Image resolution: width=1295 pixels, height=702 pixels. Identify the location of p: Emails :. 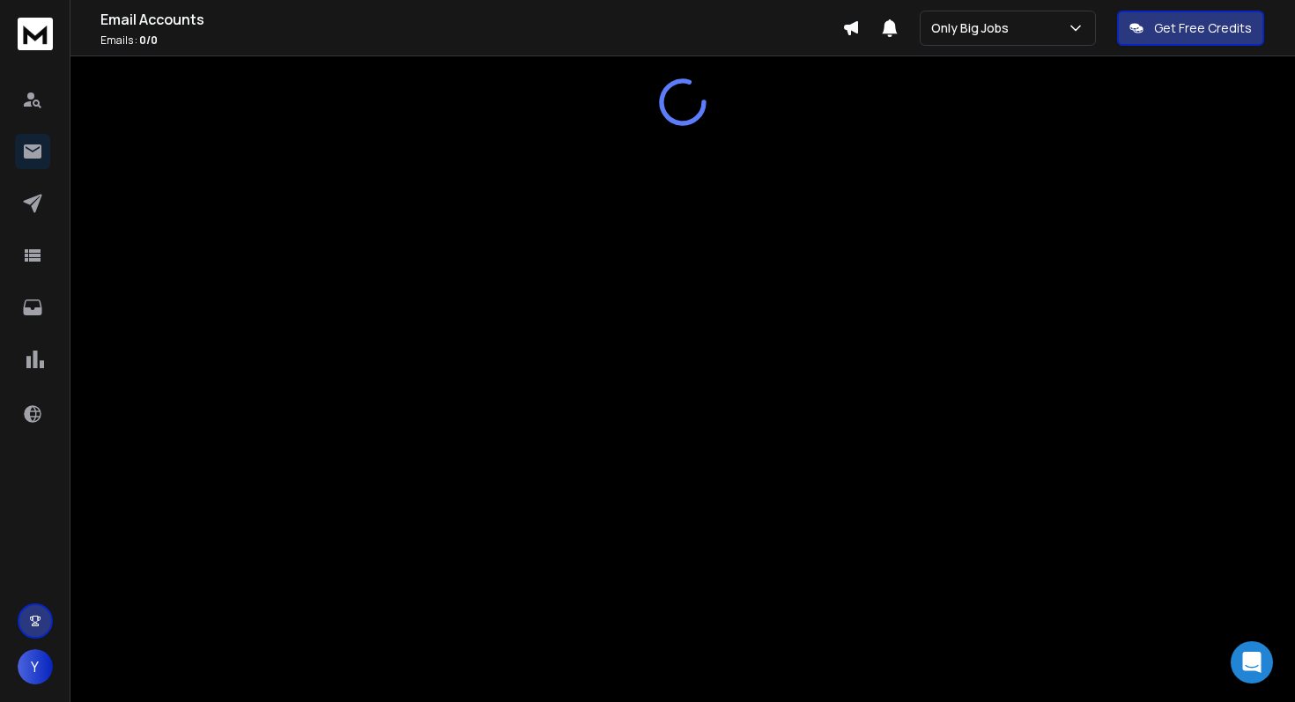
(471, 41).